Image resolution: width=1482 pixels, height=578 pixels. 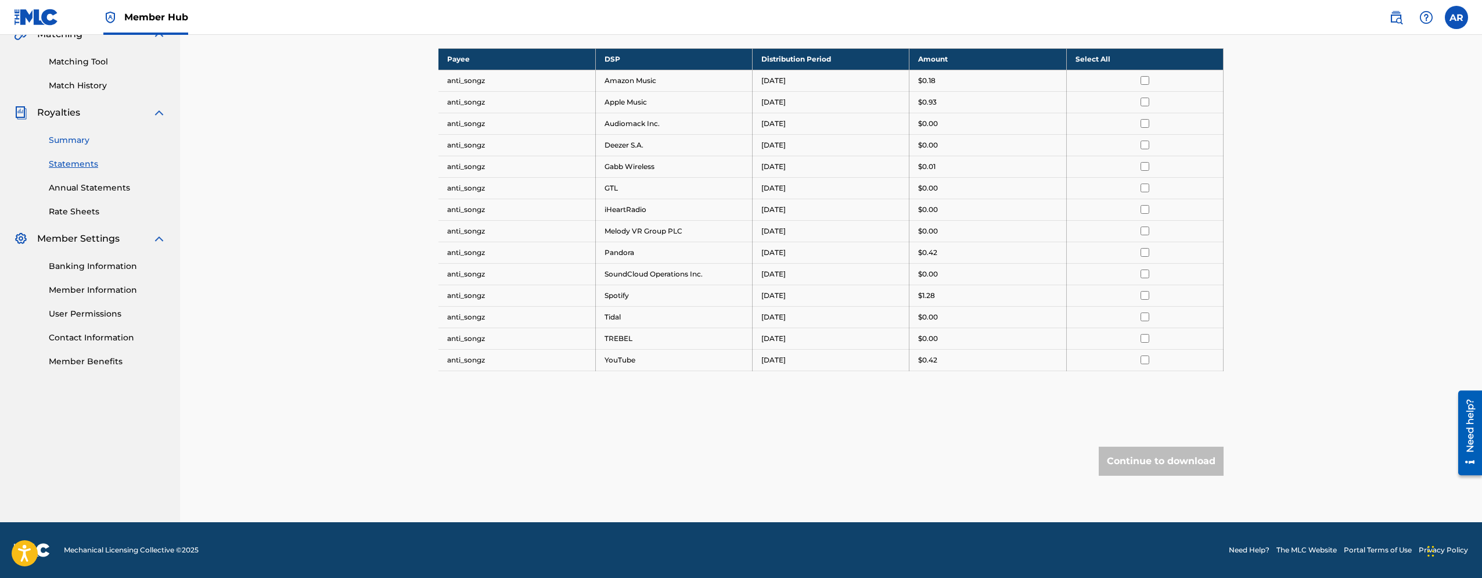 What do you see at coordinates (107, 188) in the screenshot?
I see `a: Annual Statements` at bounding box center [107, 188].